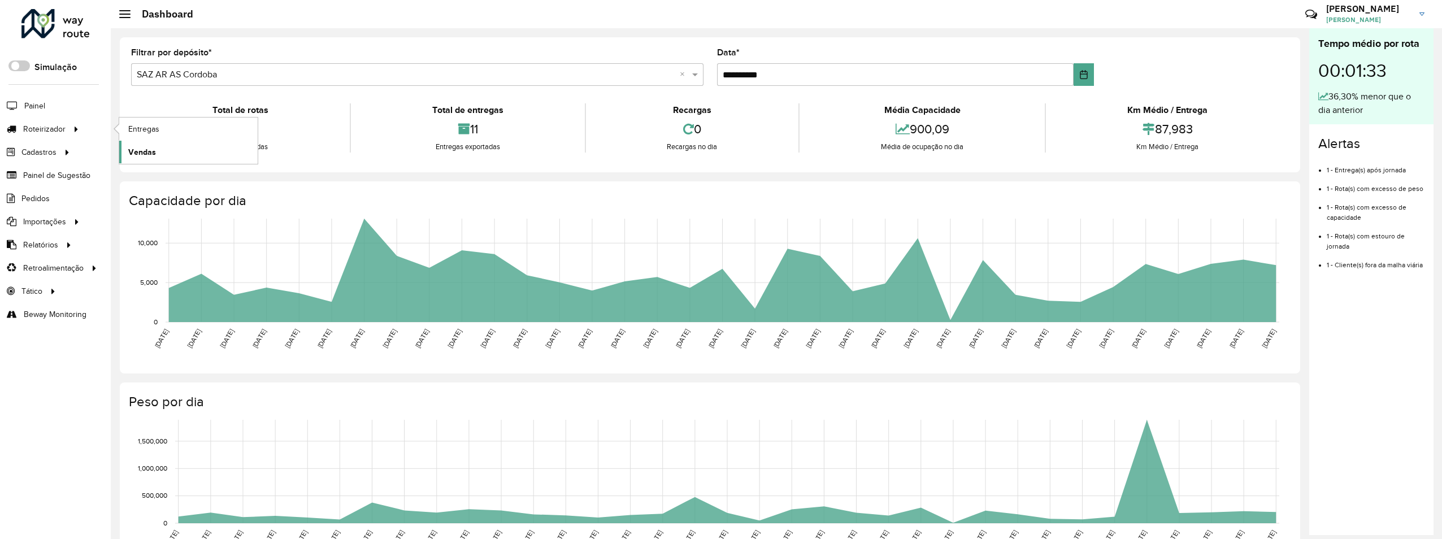 The width and height of the screenshot is (1442, 539). I want to click on div: Média de ocupação no dia, so click(922, 147).